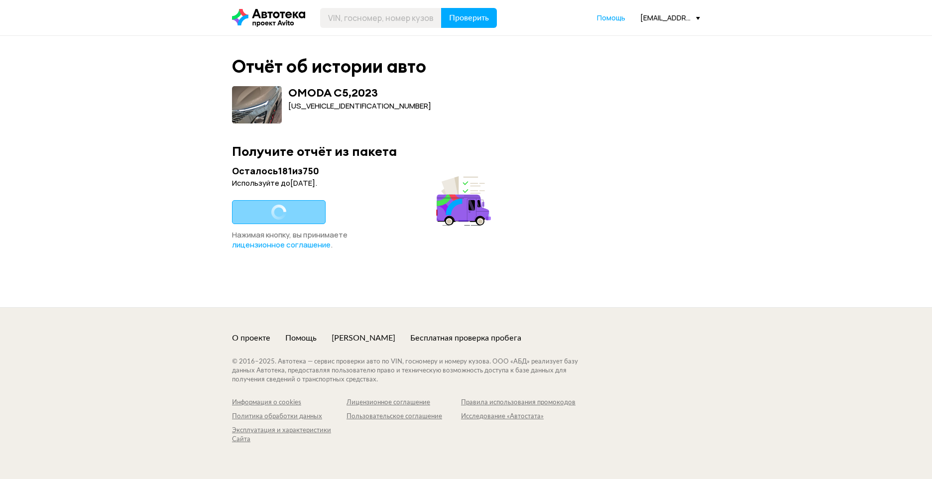 Image resolution: width=932 pixels, height=479 pixels. I want to click on div: Осталось 181 из 750, so click(363, 171).